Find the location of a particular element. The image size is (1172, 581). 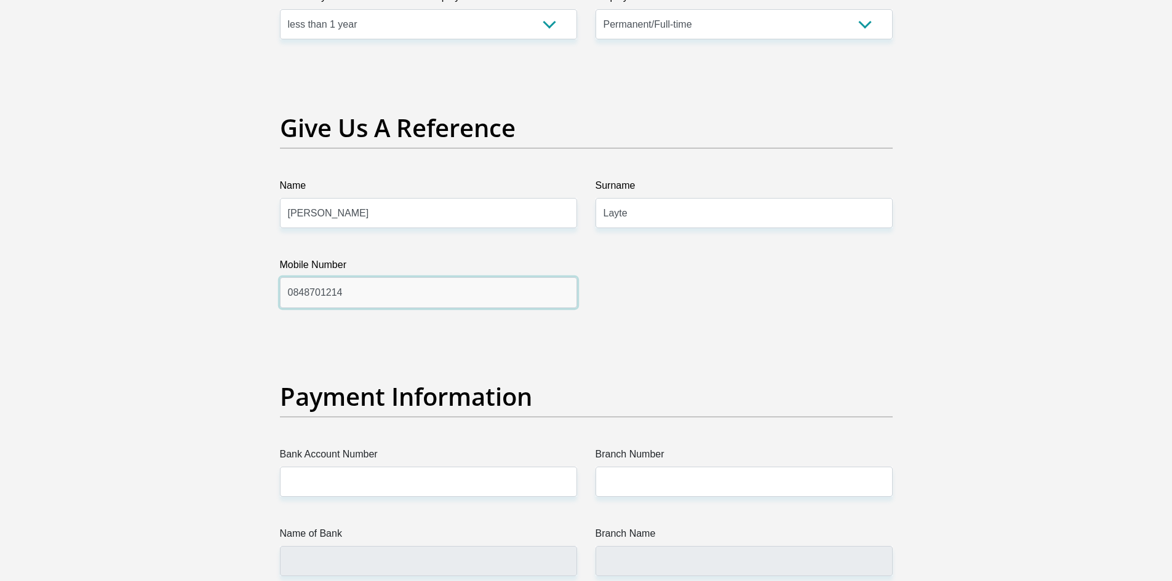

label: Branch Name is located at coordinates (744, 536).